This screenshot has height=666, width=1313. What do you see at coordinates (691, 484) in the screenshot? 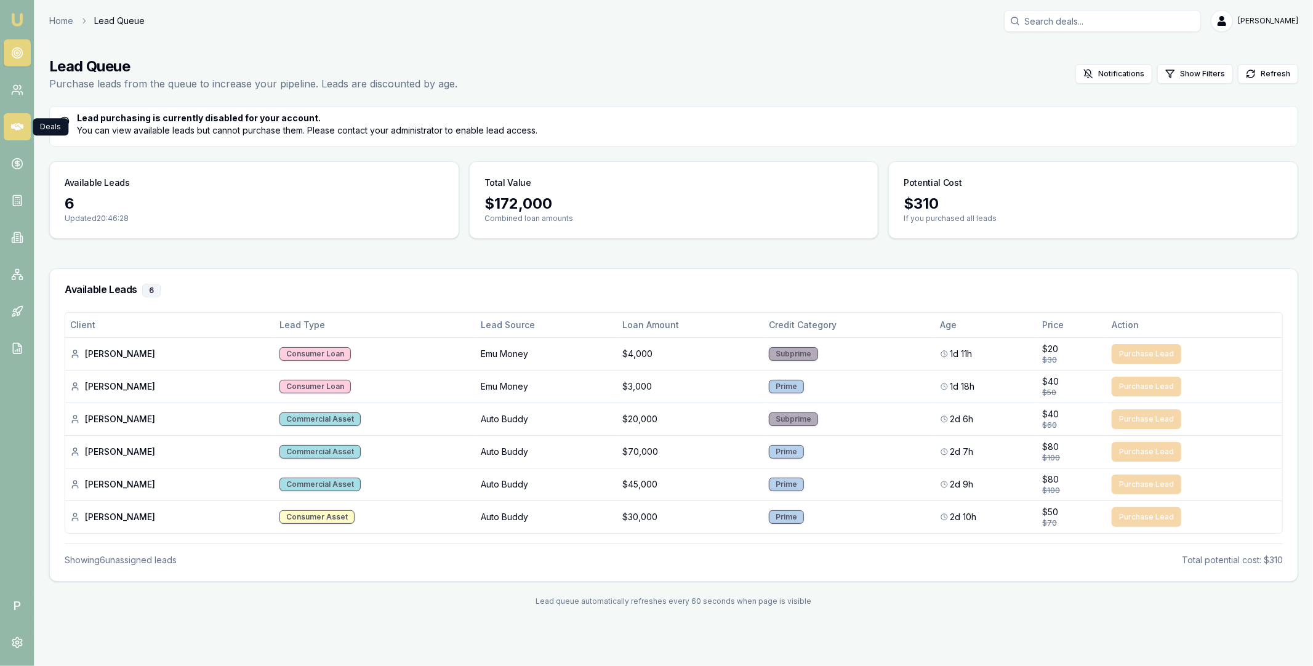
I see `td: $45,000` at bounding box center [691, 484].